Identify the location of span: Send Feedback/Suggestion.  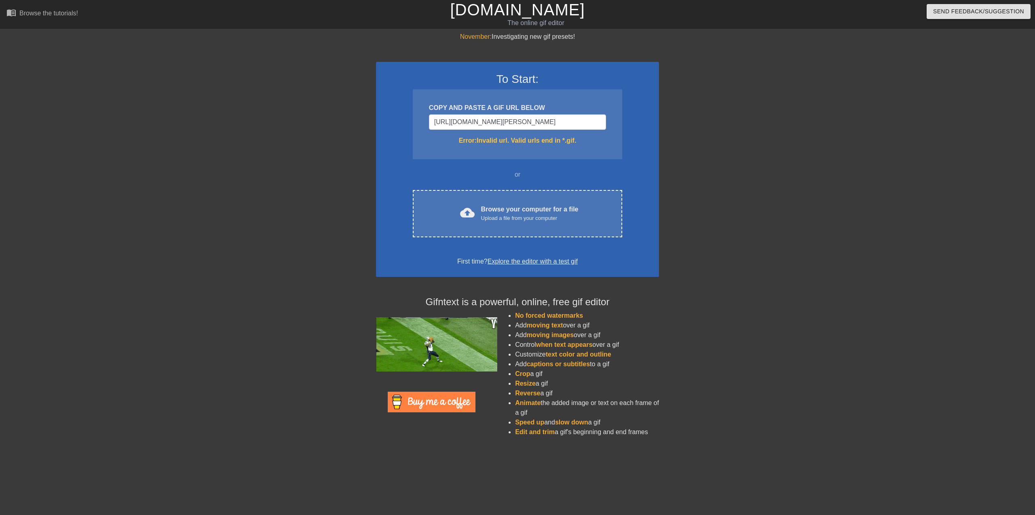
(979, 11).